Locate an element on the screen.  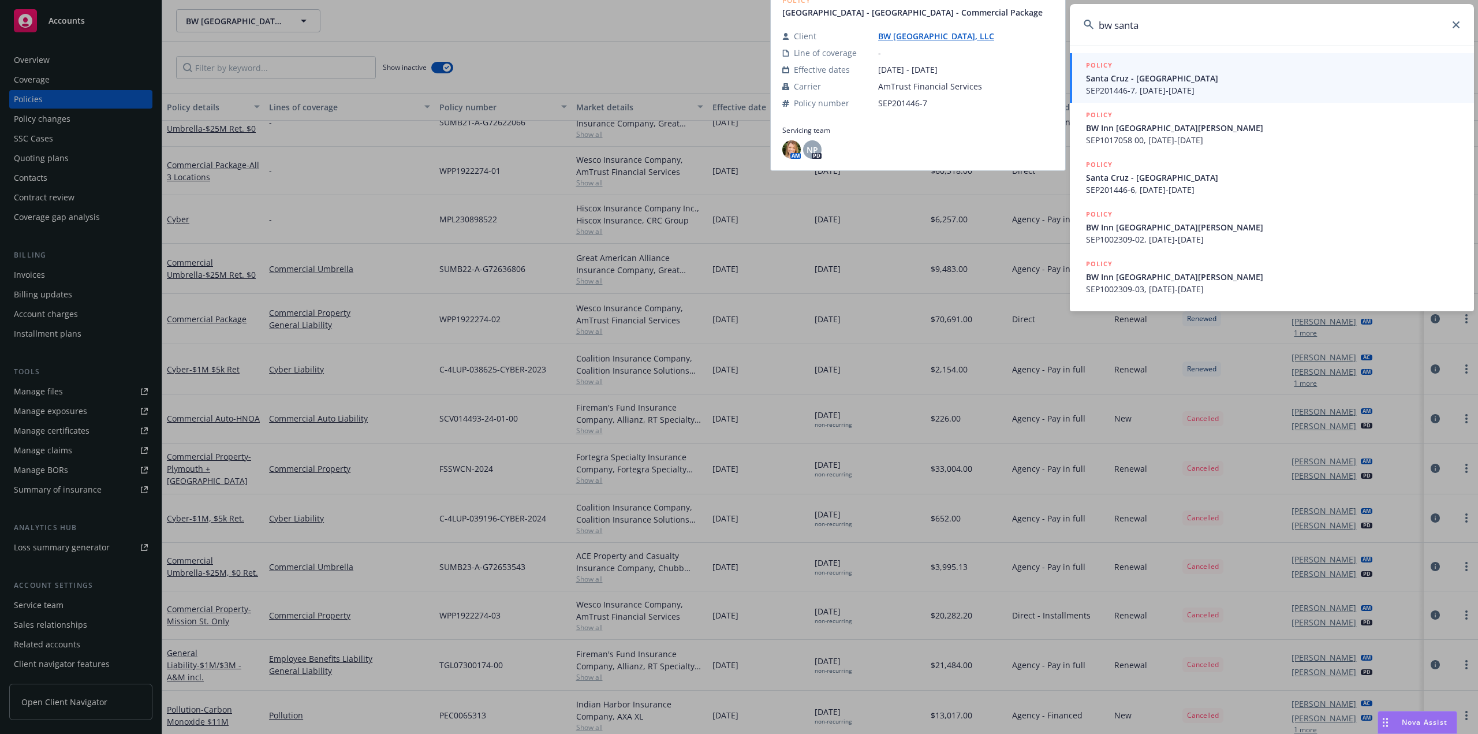
input: Search... is located at coordinates (1272, 25).